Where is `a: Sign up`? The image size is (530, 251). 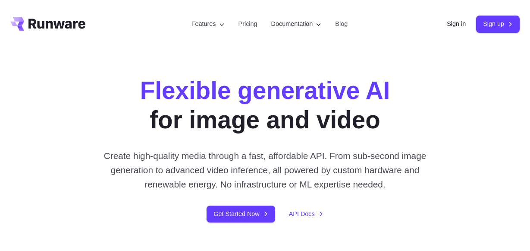 a: Sign up is located at coordinates (498, 24).